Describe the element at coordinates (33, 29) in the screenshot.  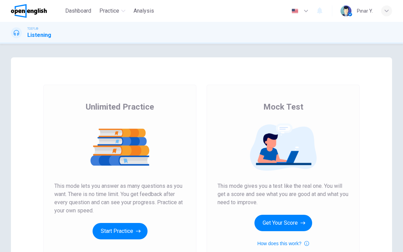
I see `span: TOEFL®` at that location.